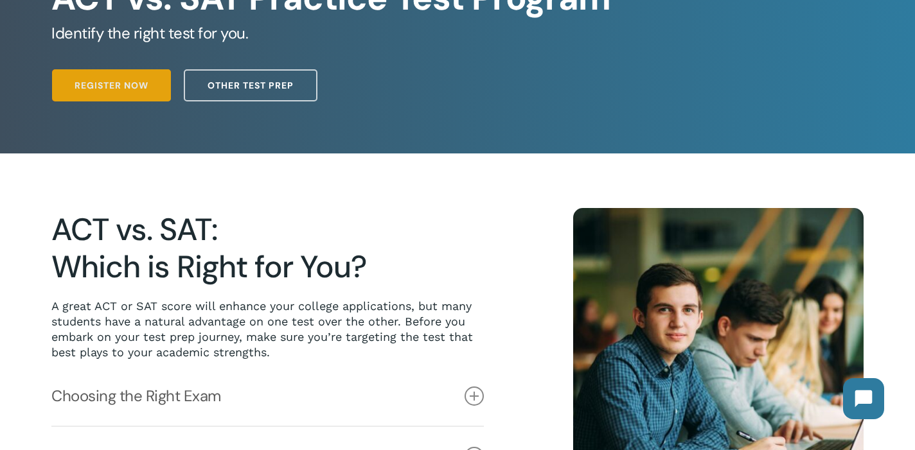  Describe the element at coordinates (267, 396) in the screenshot. I see `a: Choosing the Right Exam` at that location.